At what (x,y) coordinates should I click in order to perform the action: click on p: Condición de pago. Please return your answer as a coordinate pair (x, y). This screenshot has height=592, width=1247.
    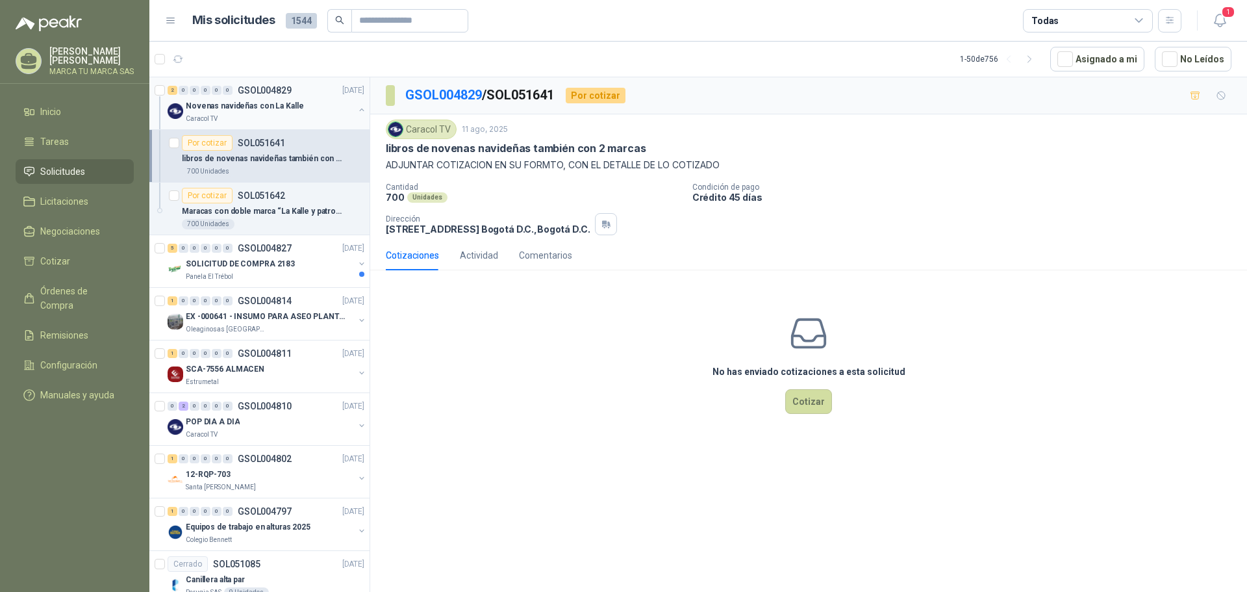
    Looking at the image, I should click on (967, 187).